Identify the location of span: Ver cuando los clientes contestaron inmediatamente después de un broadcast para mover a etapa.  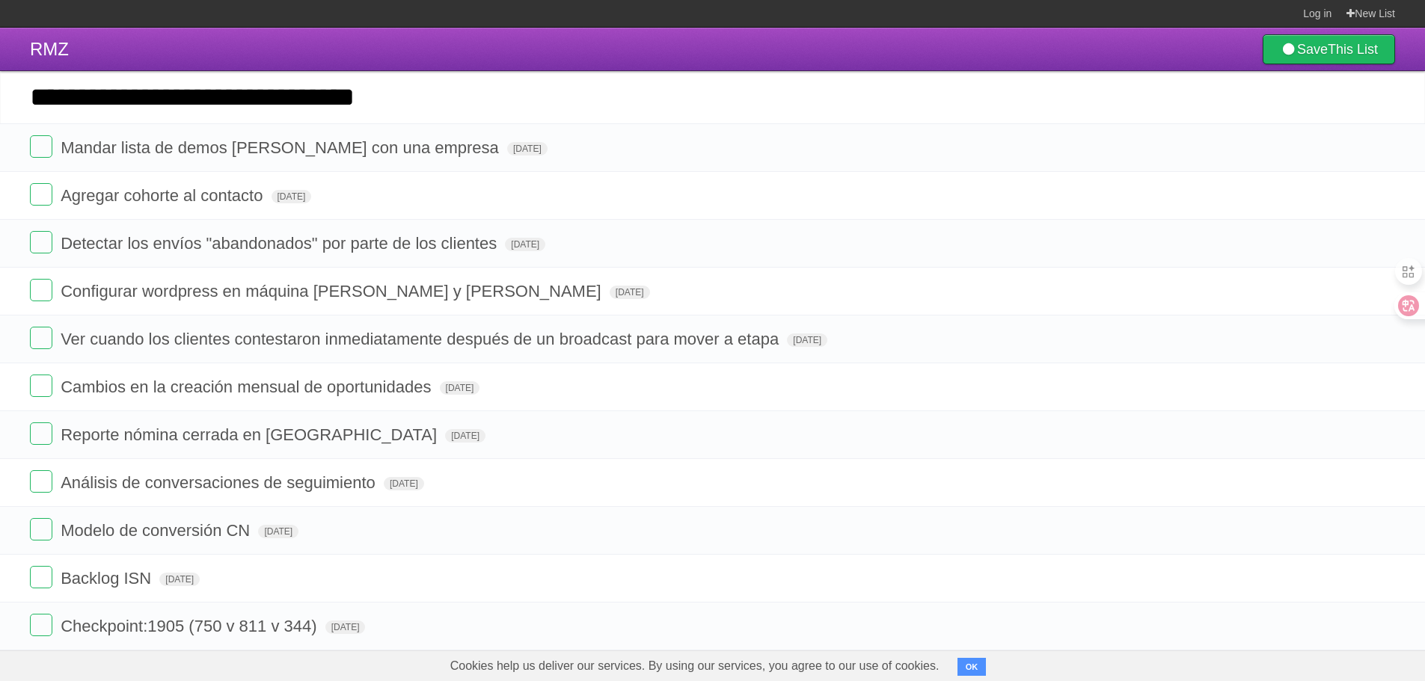
(421, 339).